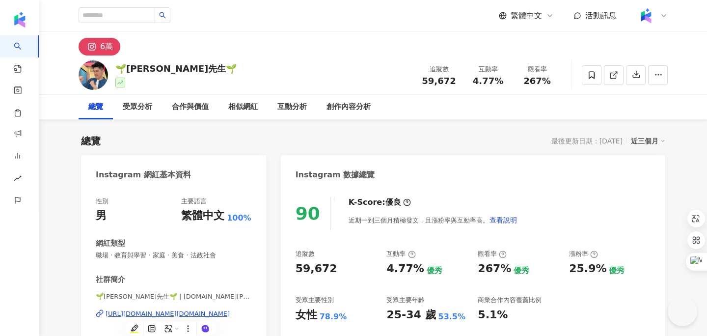 The width and height of the screenshot is (707, 336). I want to click on div: 相似網紅, so click(243, 107).